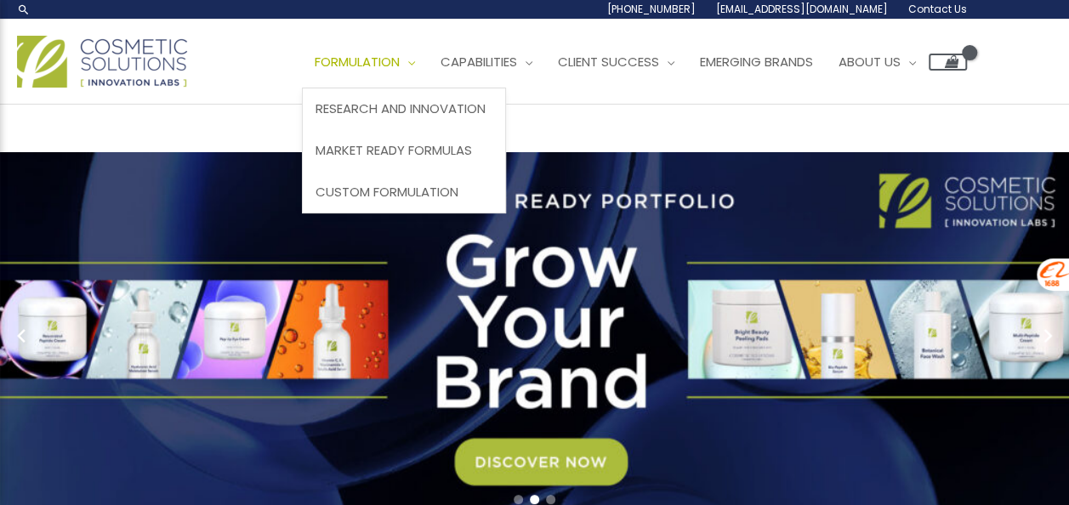 This screenshot has height=505, width=1069. I want to click on span: Custom Formulation, so click(387, 191).